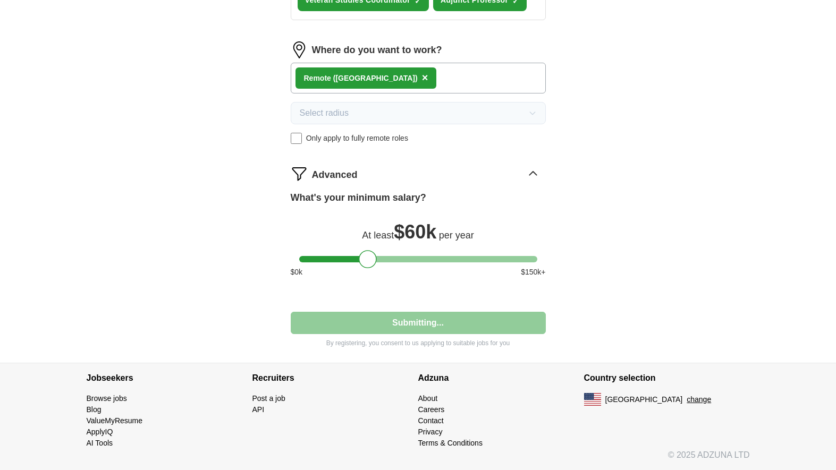 This screenshot has height=470, width=836. I want to click on span: $ 150 k+, so click(533, 272).